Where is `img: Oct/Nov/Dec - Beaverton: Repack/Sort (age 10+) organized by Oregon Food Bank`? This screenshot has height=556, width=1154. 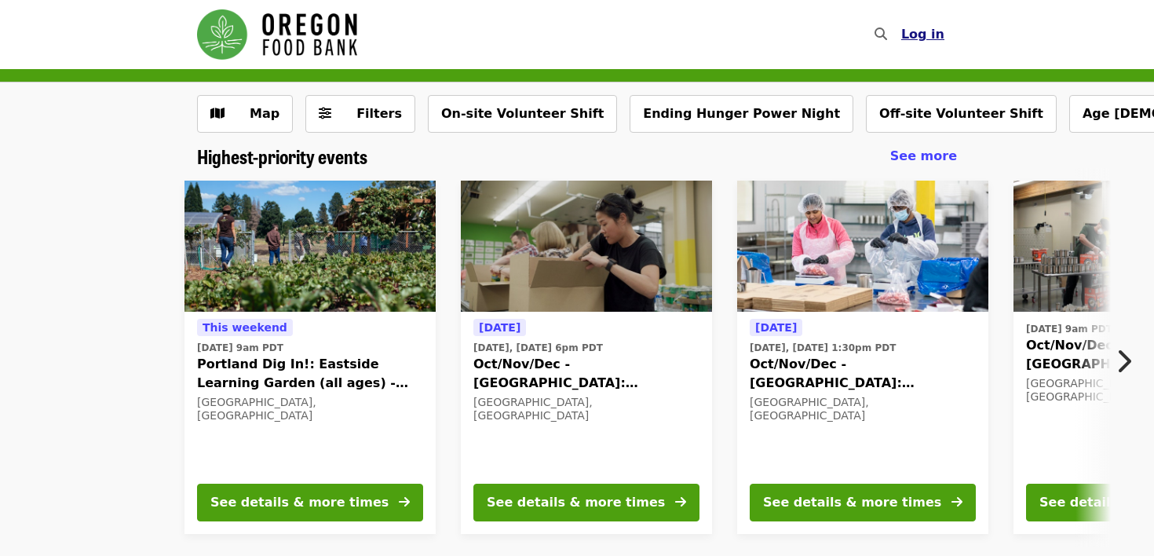 img: Oct/Nov/Dec - Beaverton: Repack/Sort (age 10+) organized by Oregon Food Bank is located at coordinates (863, 246).